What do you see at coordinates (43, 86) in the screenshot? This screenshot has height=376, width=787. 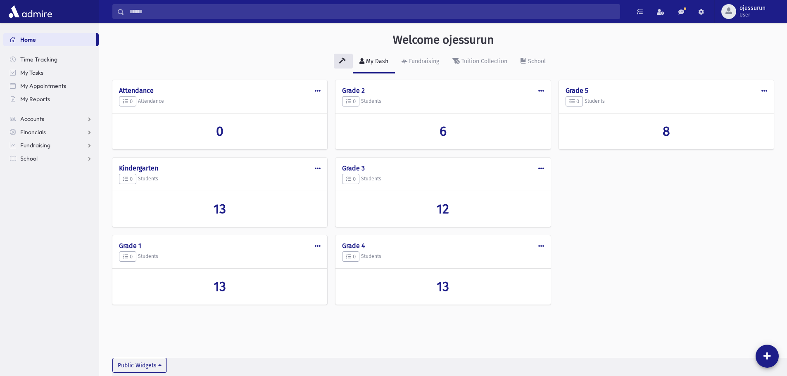 I see `span: My Appointments` at bounding box center [43, 86].